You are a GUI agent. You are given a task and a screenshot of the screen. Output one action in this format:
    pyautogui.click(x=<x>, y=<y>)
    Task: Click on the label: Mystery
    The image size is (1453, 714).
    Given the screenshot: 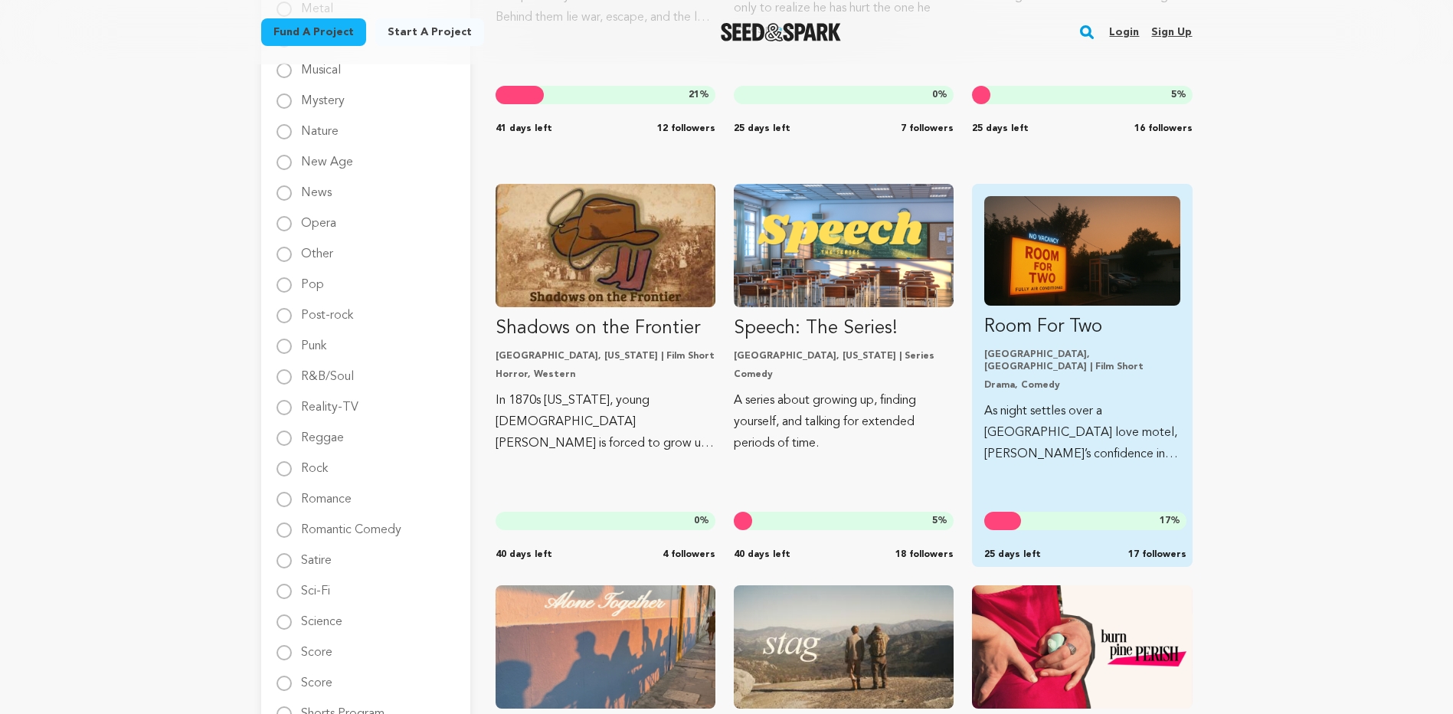 What is the action you would take?
    pyautogui.click(x=322, y=95)
    